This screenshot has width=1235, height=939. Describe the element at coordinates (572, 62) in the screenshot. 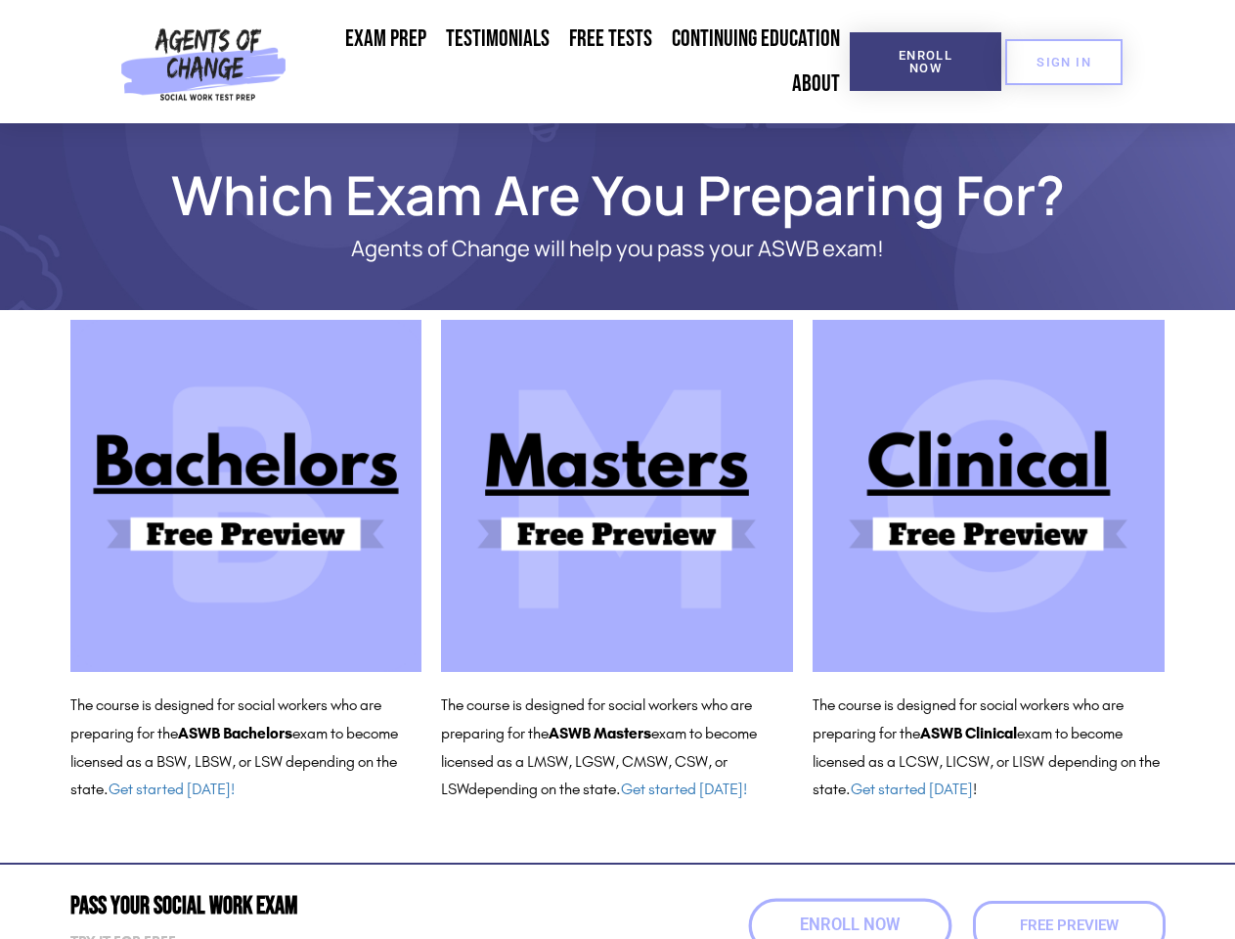

I see `nav: Menu` at that location.